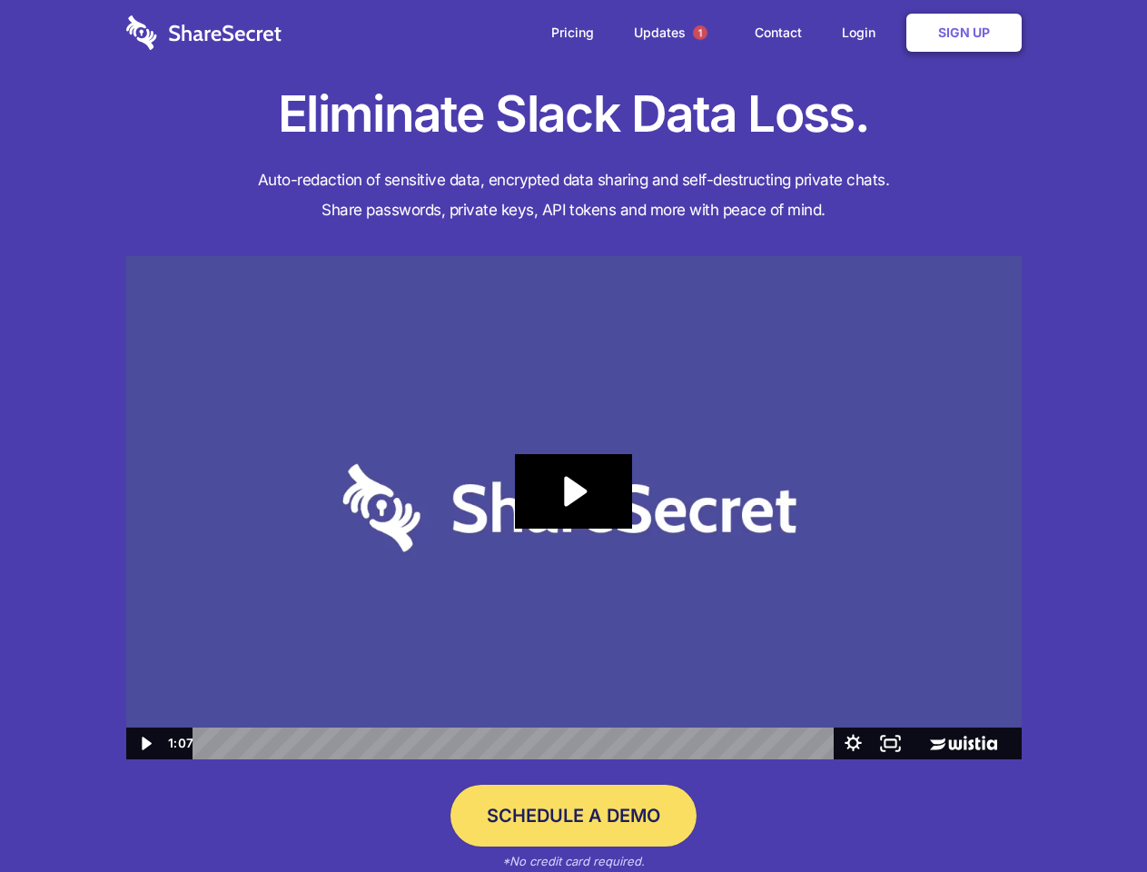  What do you see at coordinates (572, 33) in the screenshot?
I see `a: Pricing` at bounding box center [572, 33].